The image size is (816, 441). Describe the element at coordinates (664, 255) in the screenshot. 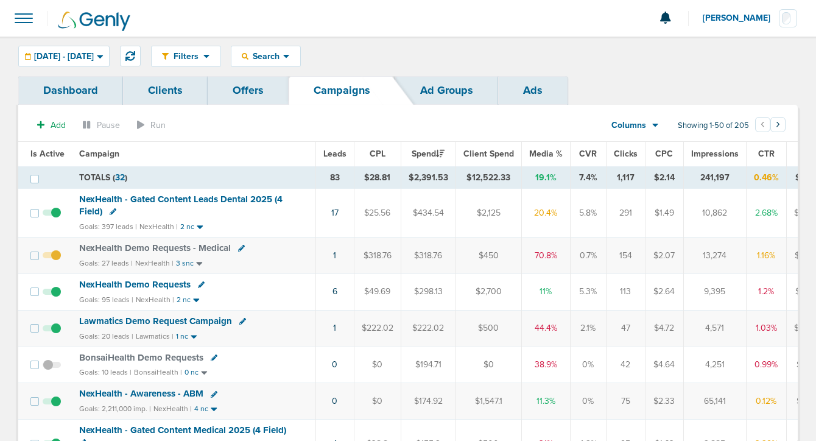

I see `td: $2.07` at that location.